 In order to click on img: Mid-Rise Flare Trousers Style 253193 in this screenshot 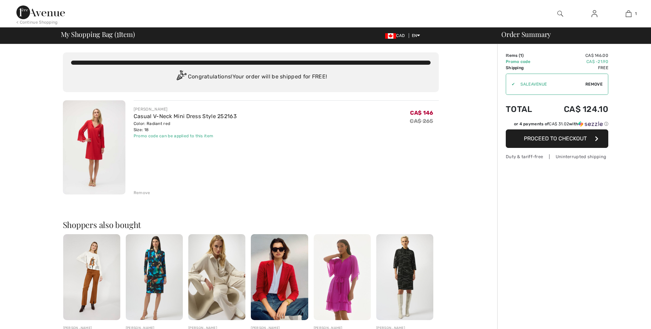, I will do `click(92, 277)`.